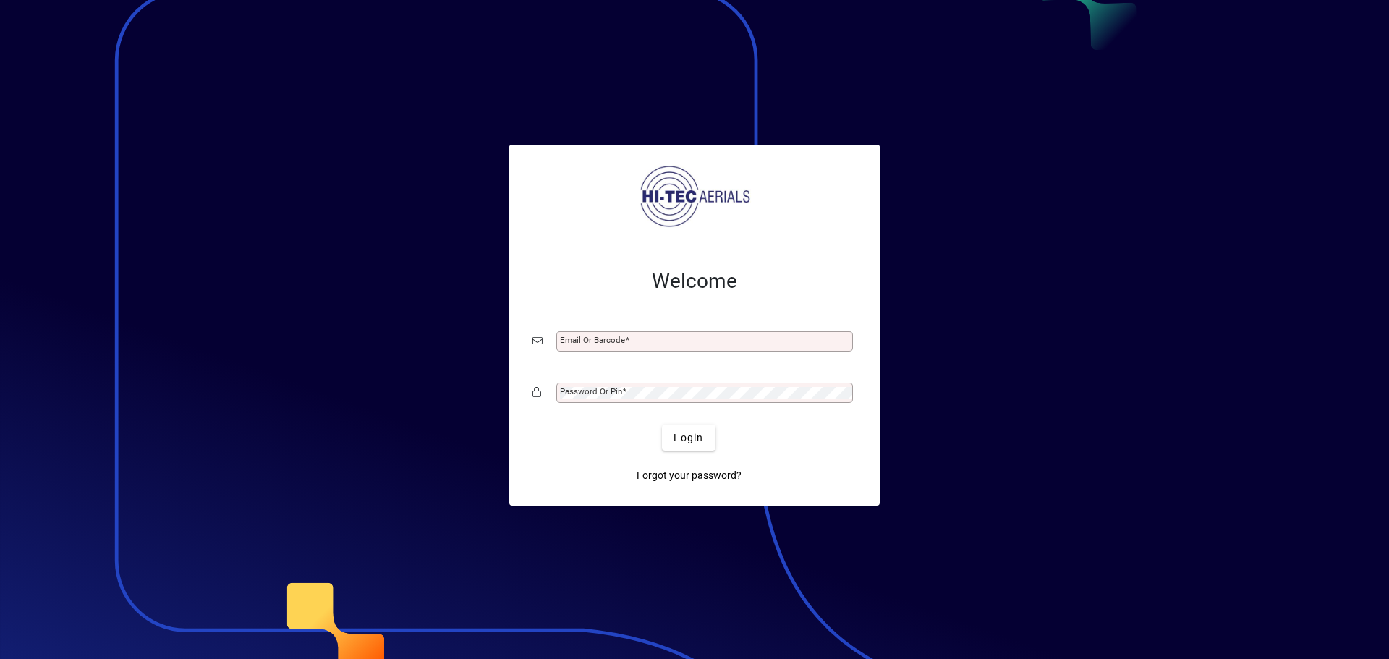 This screenshot has height=659, width=1389. Describe the element at coordinates (689, 475) in the screenshot. I see `span: Forgot your password?` at that location.